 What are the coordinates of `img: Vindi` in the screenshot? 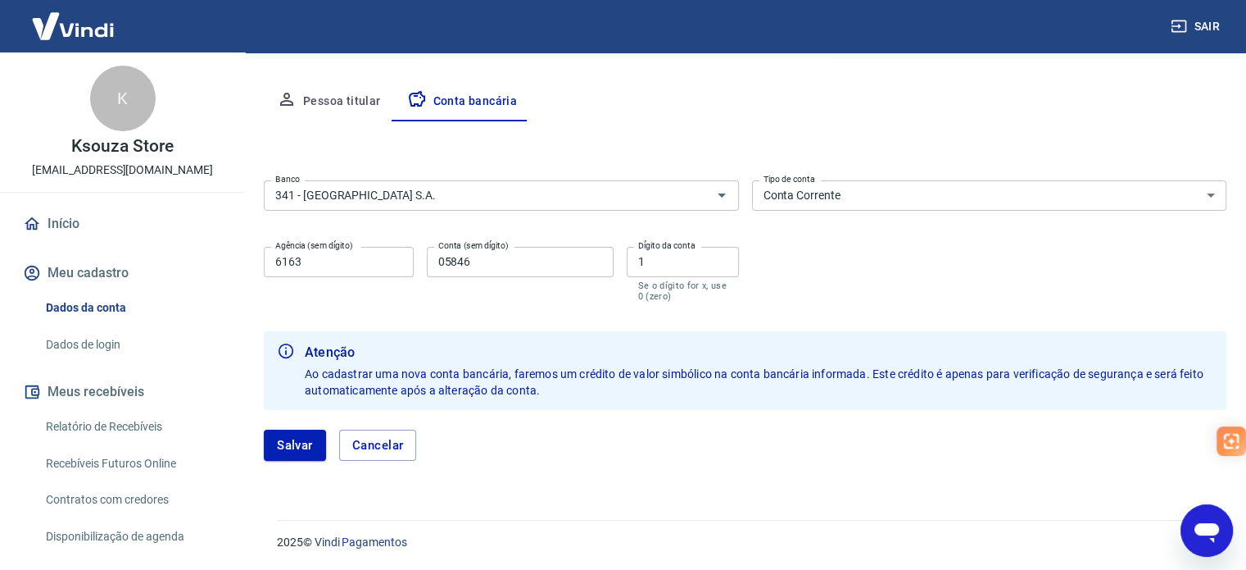 It's located at (73, 25).